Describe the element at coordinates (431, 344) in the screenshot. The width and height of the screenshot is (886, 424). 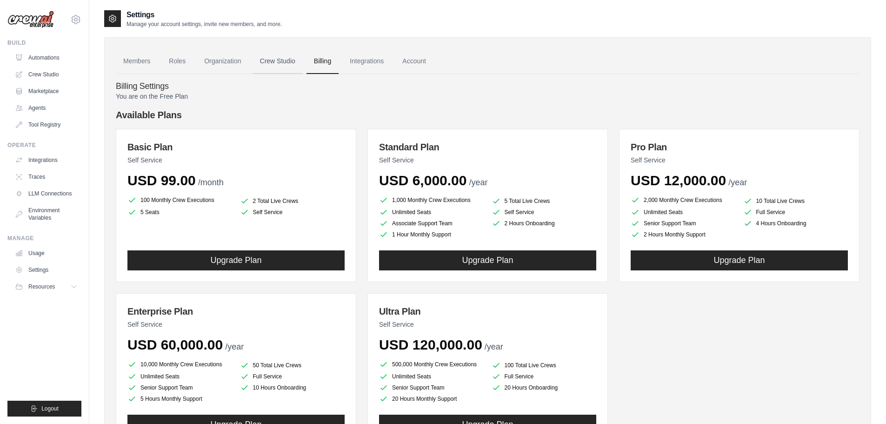
I see `span: USD 120,000.00` at that location.